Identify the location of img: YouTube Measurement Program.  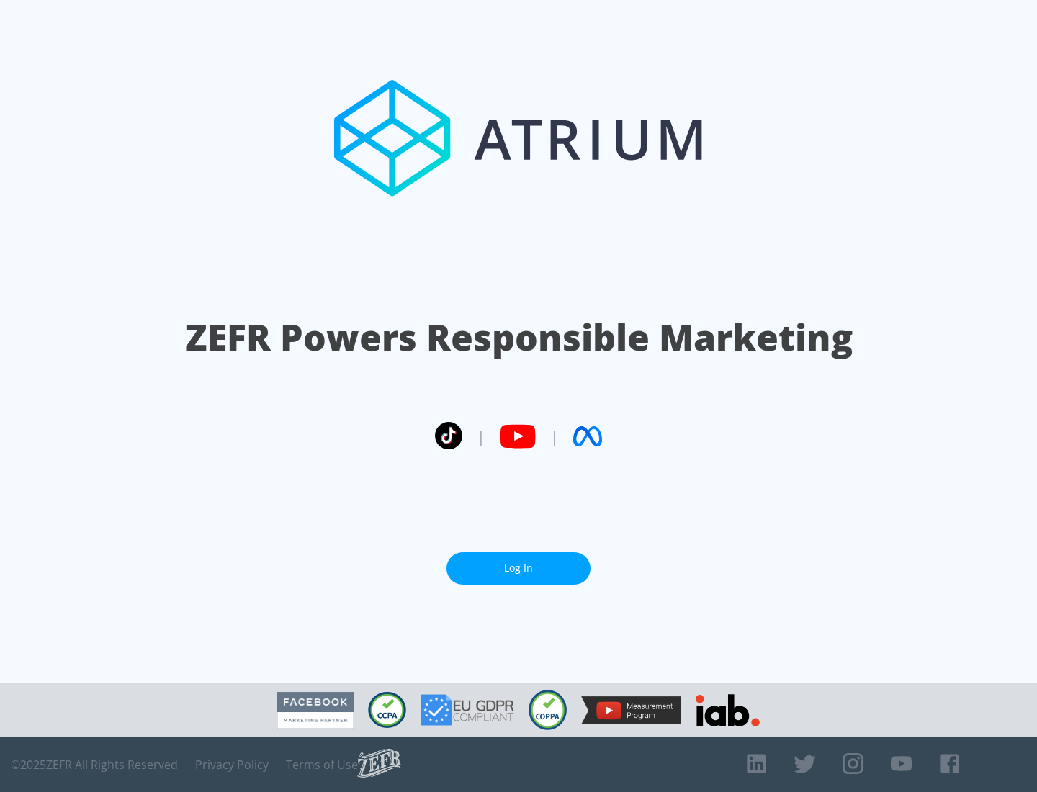
(631, 710).